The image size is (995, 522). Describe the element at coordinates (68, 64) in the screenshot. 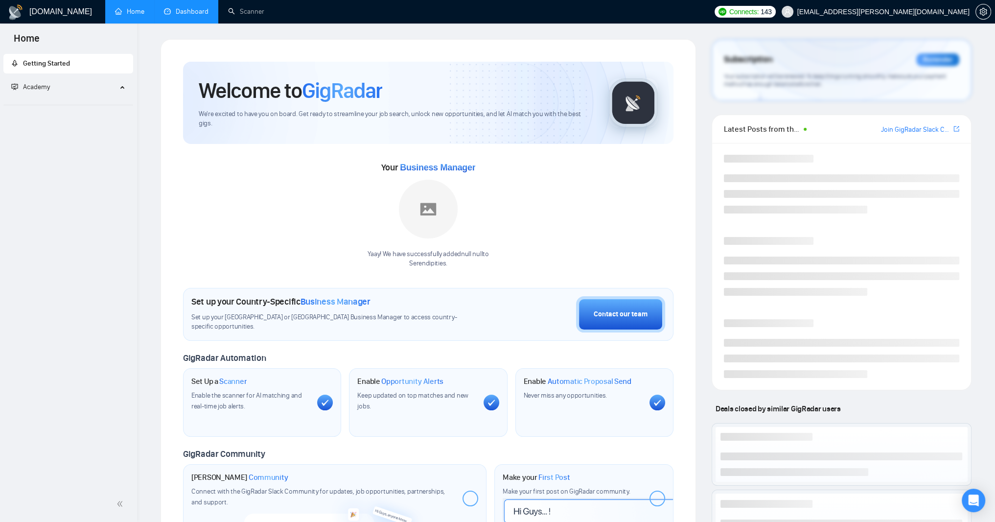

I see `li: Getting Started` at that location.